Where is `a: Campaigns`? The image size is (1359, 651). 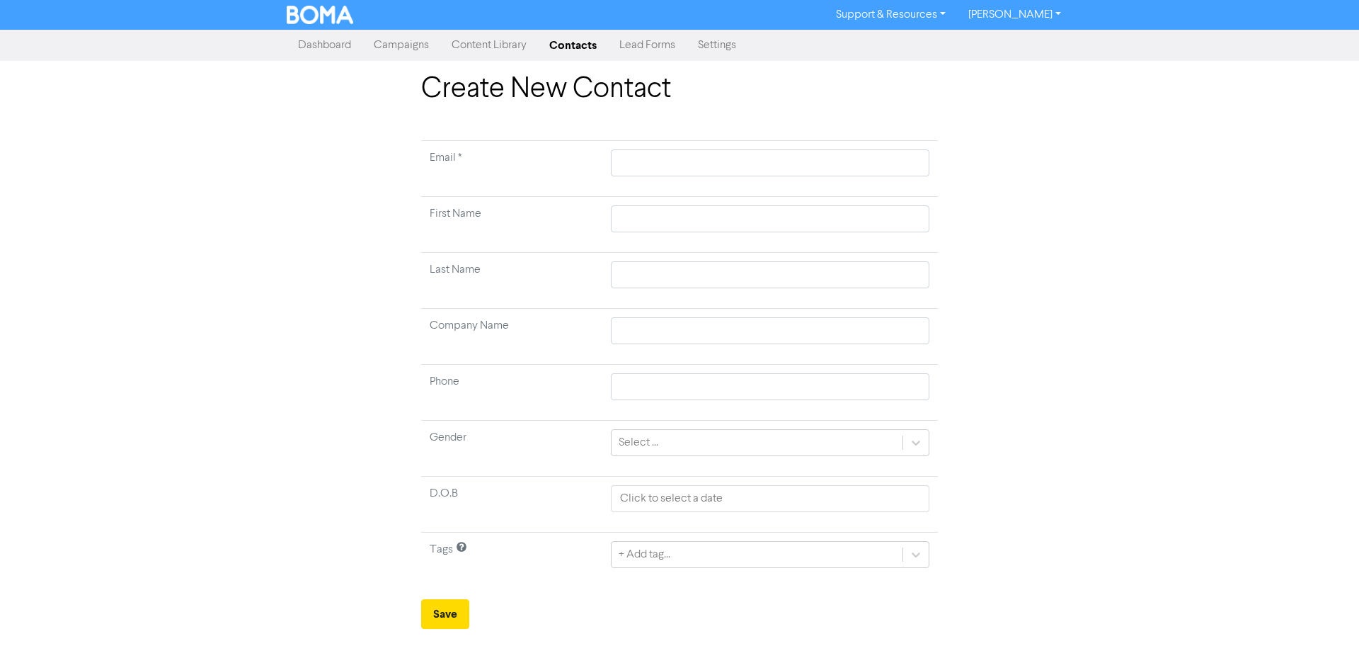 a: Campaigns is located at coordinates (401, 45).